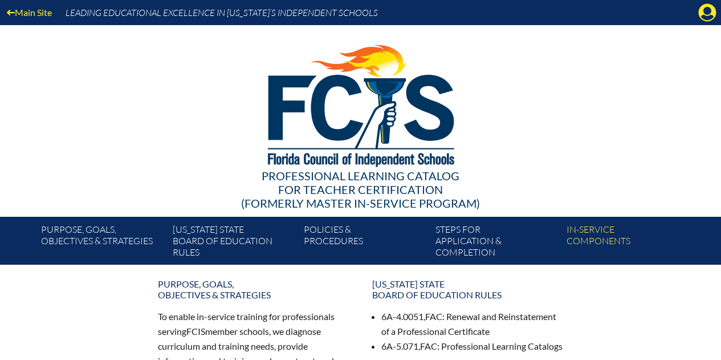 This screenshot has width=721, height=360. I want to click on a: In-servicecomponents, so click(628, 243).